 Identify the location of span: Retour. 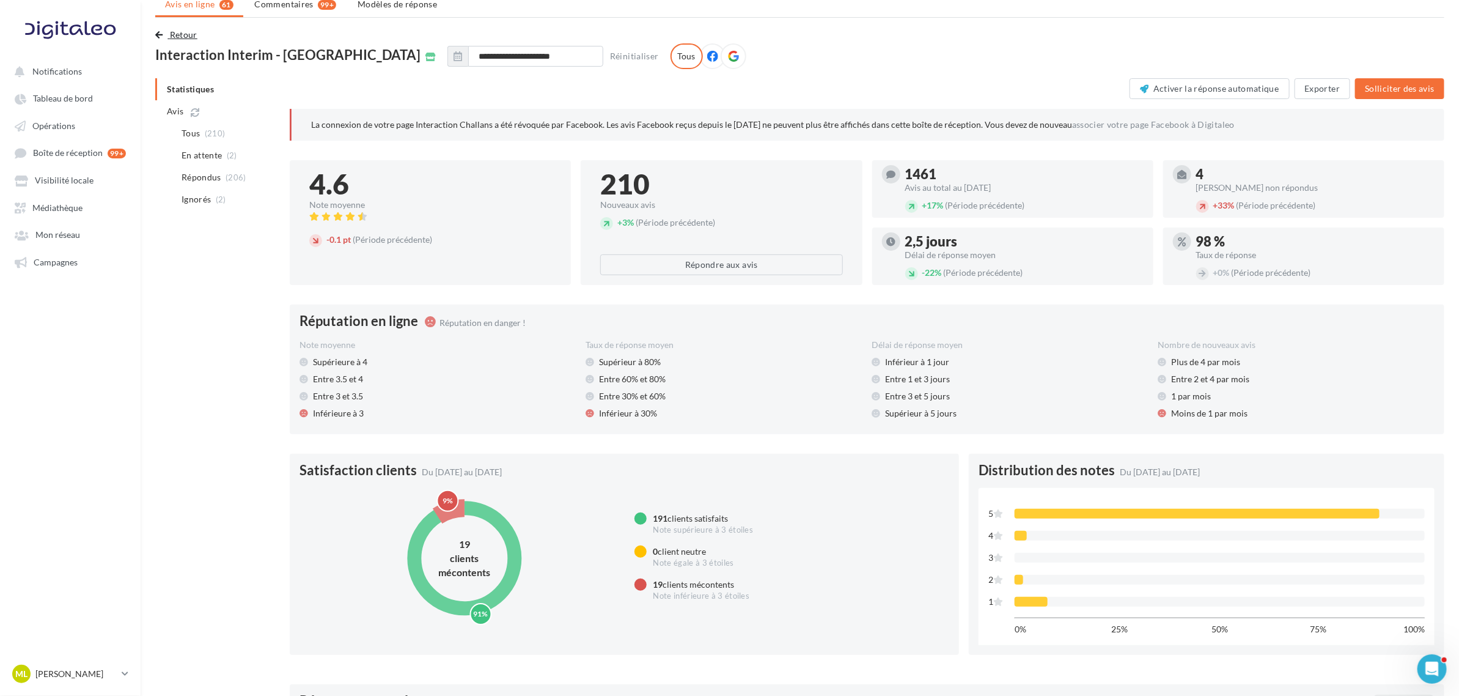
(183, 34).